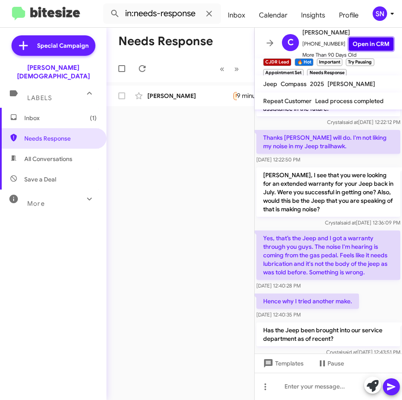 This screenshot has height=400, width=402. Describe the element at coordinates (162, 14) in the screenshot. I see `input: Search` at that location.